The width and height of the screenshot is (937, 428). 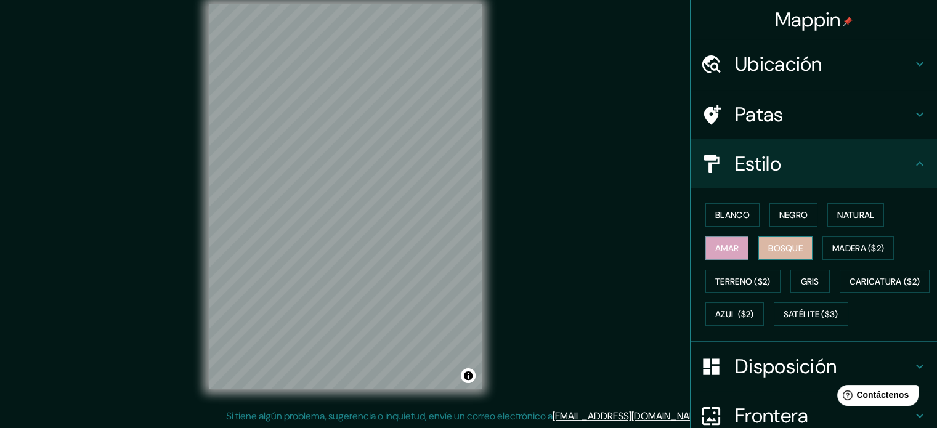 What do you see at coordinates (732, 215) in the screenshot?
I see `font: Blanco` at bounding box center [732, 215].